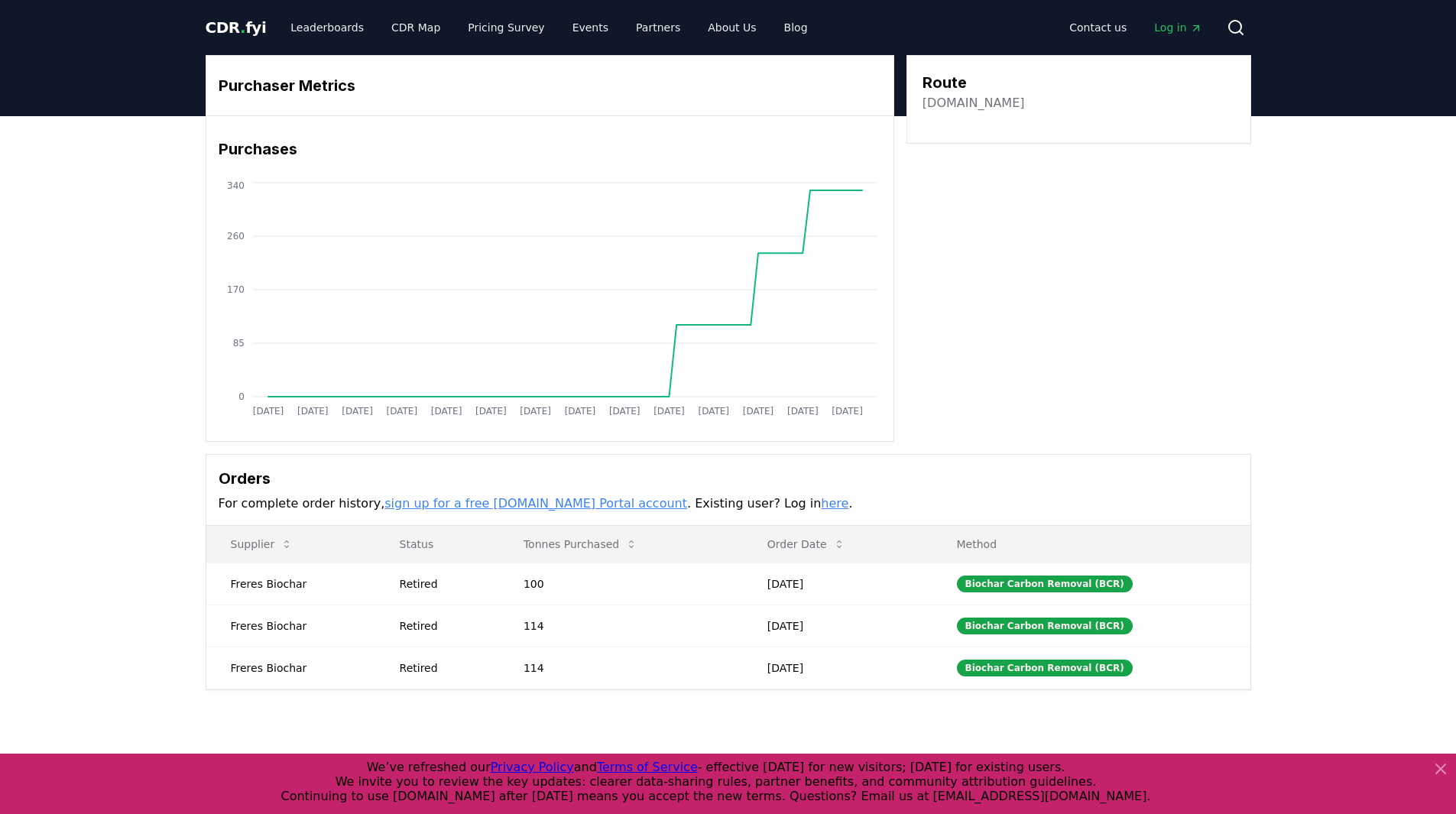  What do you see at coordinates (732, 28) in the screenshot?
I see `a: About Us` at bounding box center [732, 28].